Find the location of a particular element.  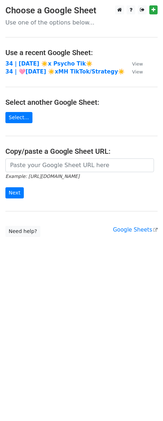

a: Need help? is located at coordinates (23, 231).